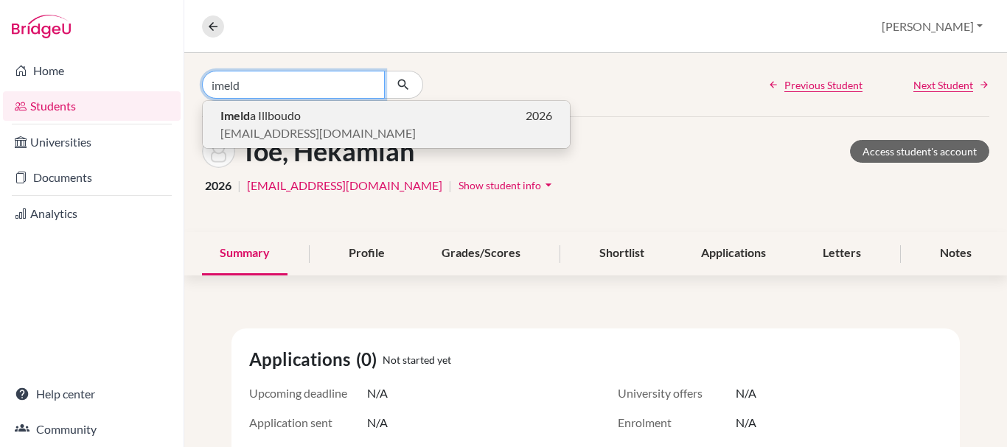 This screenshot has height=447, width=1007. I want to click on b: Imeld, so click(235, 115).